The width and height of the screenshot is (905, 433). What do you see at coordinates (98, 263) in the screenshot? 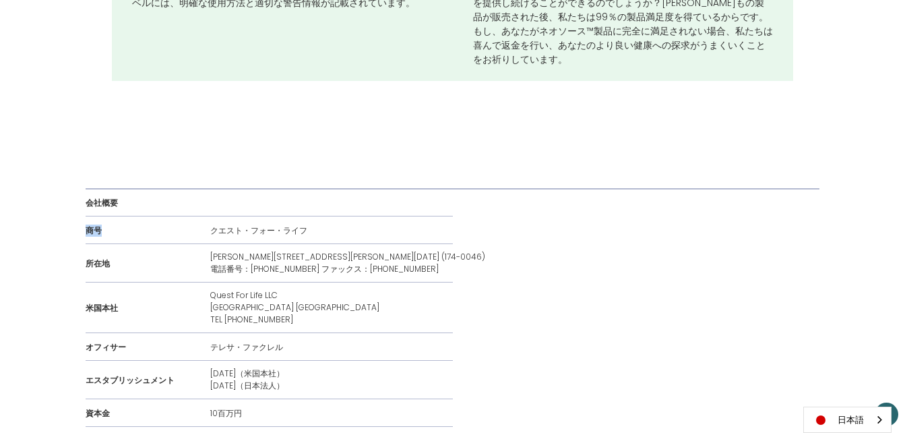
I see `strong: 所在地` at bounding box center [98, 263].